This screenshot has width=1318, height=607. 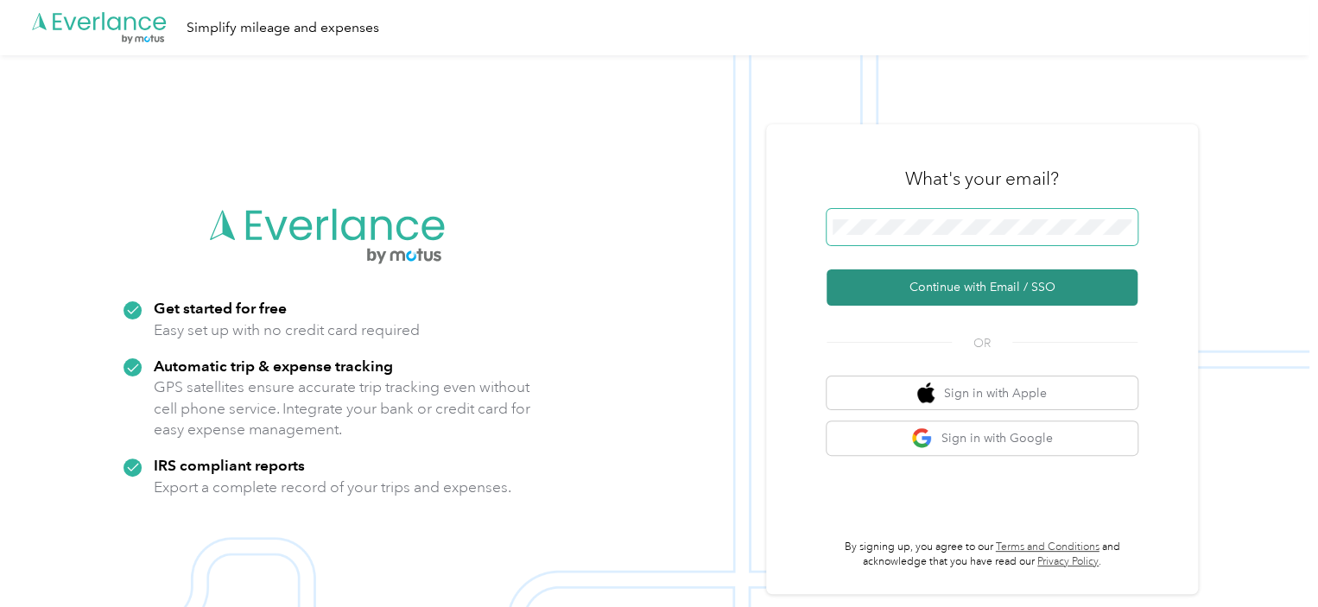 What do you see at coordinates (982, 343) in the screenshot?
I see `span: OR` at bounding box center [982, 343].